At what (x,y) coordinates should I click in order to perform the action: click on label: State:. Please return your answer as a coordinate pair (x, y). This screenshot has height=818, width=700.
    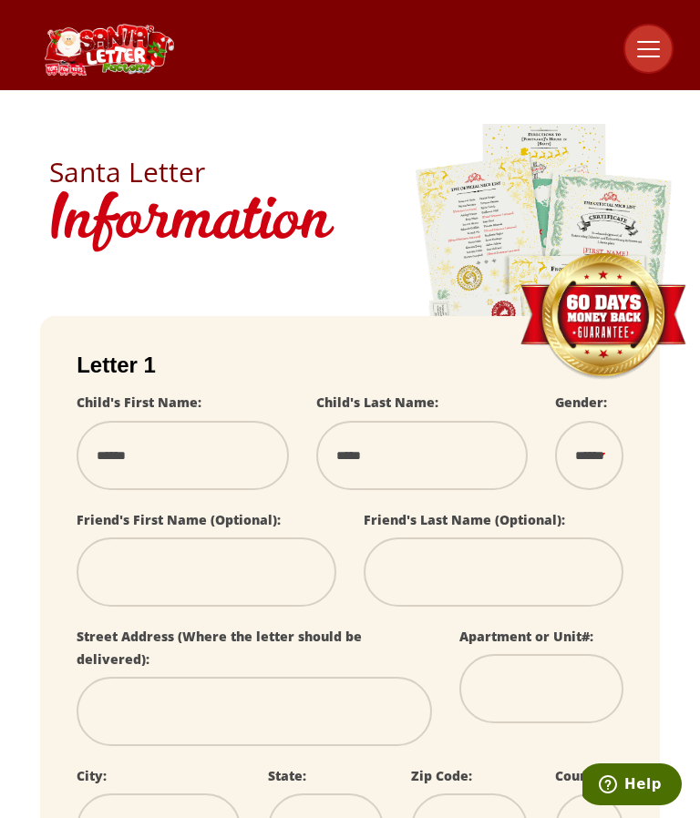
    Looking at the image, I should click on (287, 775).